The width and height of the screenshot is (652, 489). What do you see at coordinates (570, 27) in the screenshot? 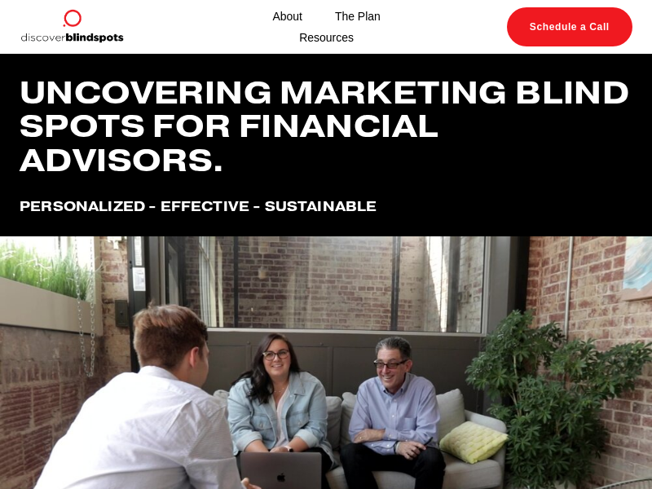
I see `a: Schedule a Call` at bounding box center [570, 27].